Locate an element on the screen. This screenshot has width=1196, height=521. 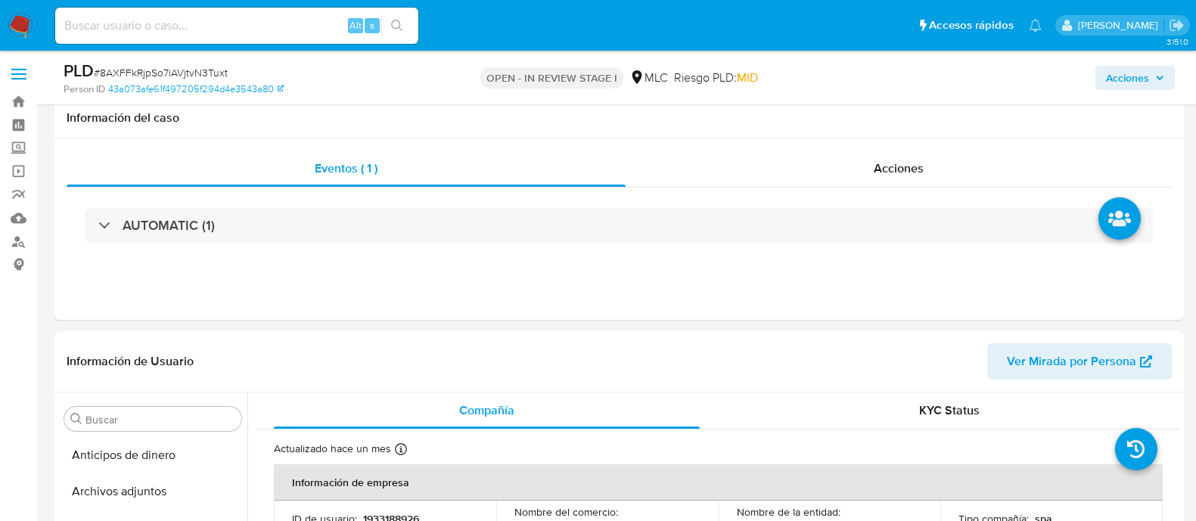
h1: Información de Usuario is located at coordinates (130, 362).